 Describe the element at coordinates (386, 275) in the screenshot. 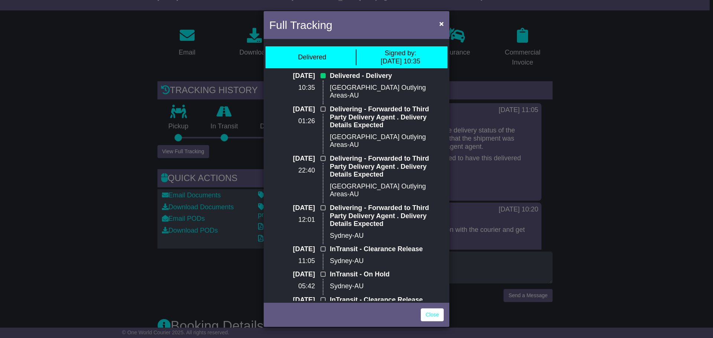

I see `p: InTransit - On Hold` at that location.